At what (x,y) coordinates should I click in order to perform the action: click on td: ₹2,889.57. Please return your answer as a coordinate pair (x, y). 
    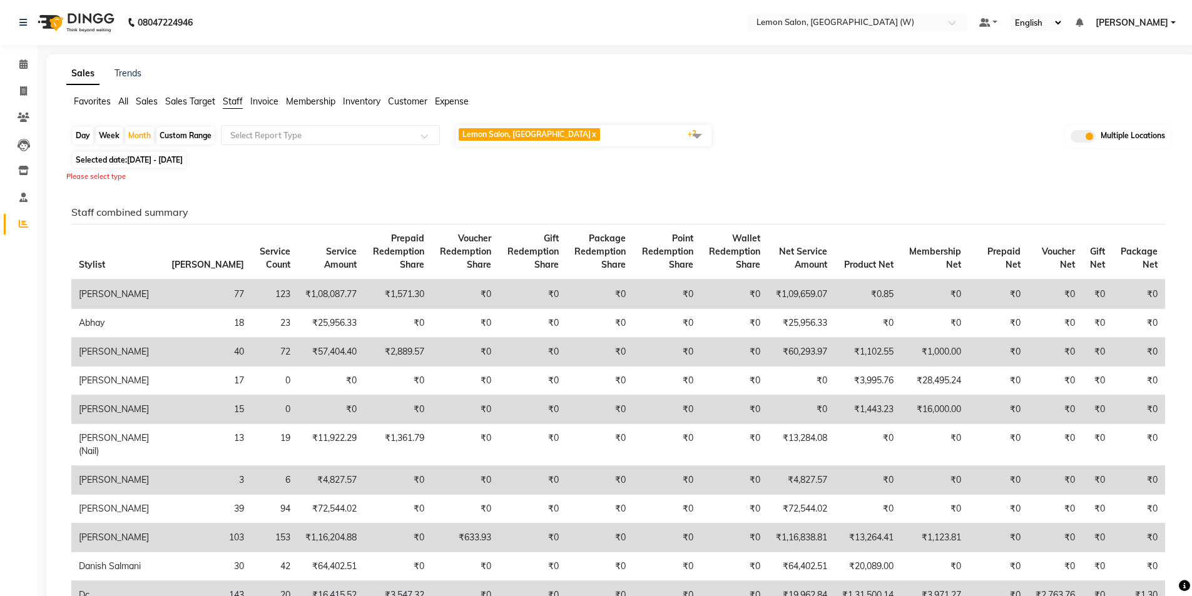
    Looking at the image, I should click on (398, 352).